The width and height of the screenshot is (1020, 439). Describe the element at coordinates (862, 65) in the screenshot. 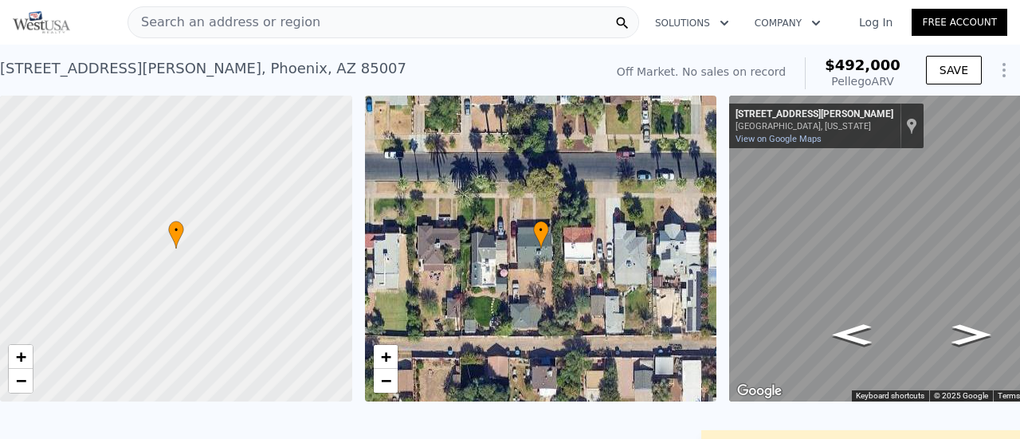

I see `span: $492,000` at that location.